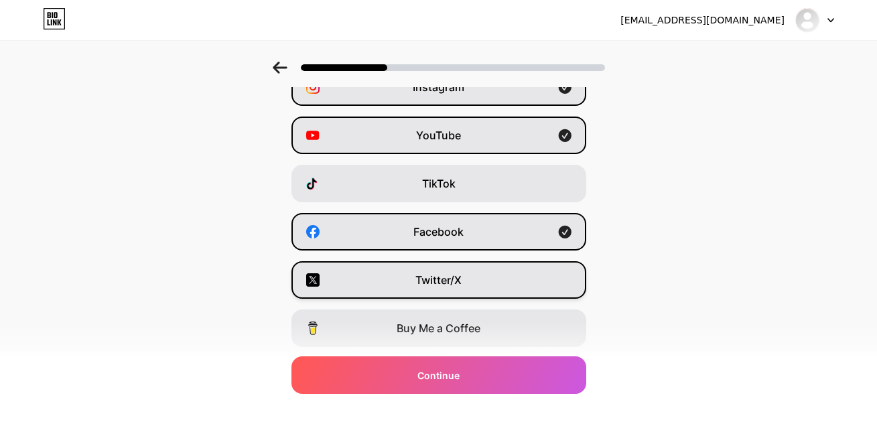 The height and width of the screenshot is (428, 877). What do you see at coordinates (808, 20) in the screenshot?
I see `img: wheeldecidespin` at bounding box center [808, 20].